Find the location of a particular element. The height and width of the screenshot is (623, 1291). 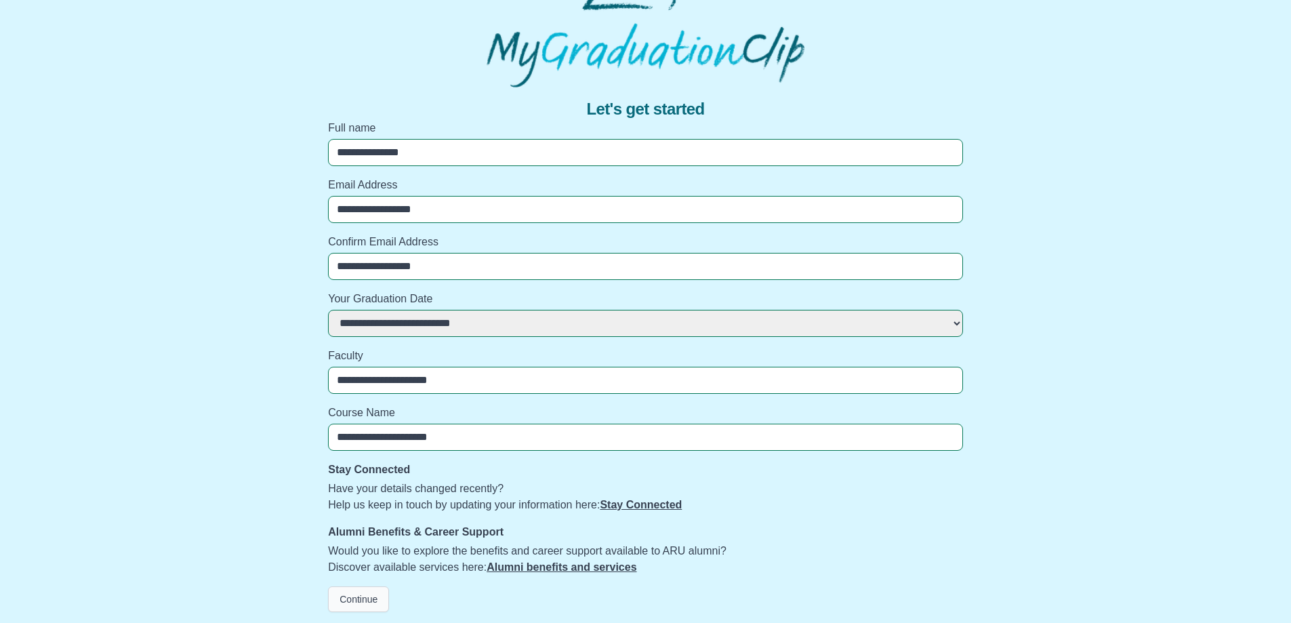

label: Email Address is located at coordinates (645, 185).